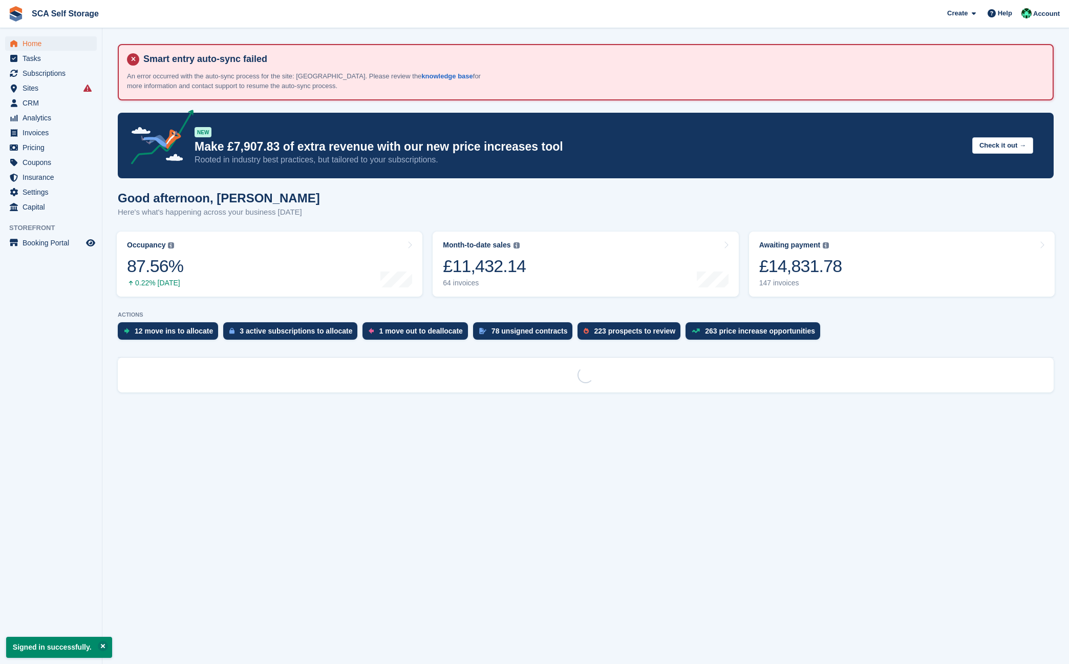  Describe the element at coordinates (586, 314) in the screenshot. I see `p: ACTIONS` at that location.